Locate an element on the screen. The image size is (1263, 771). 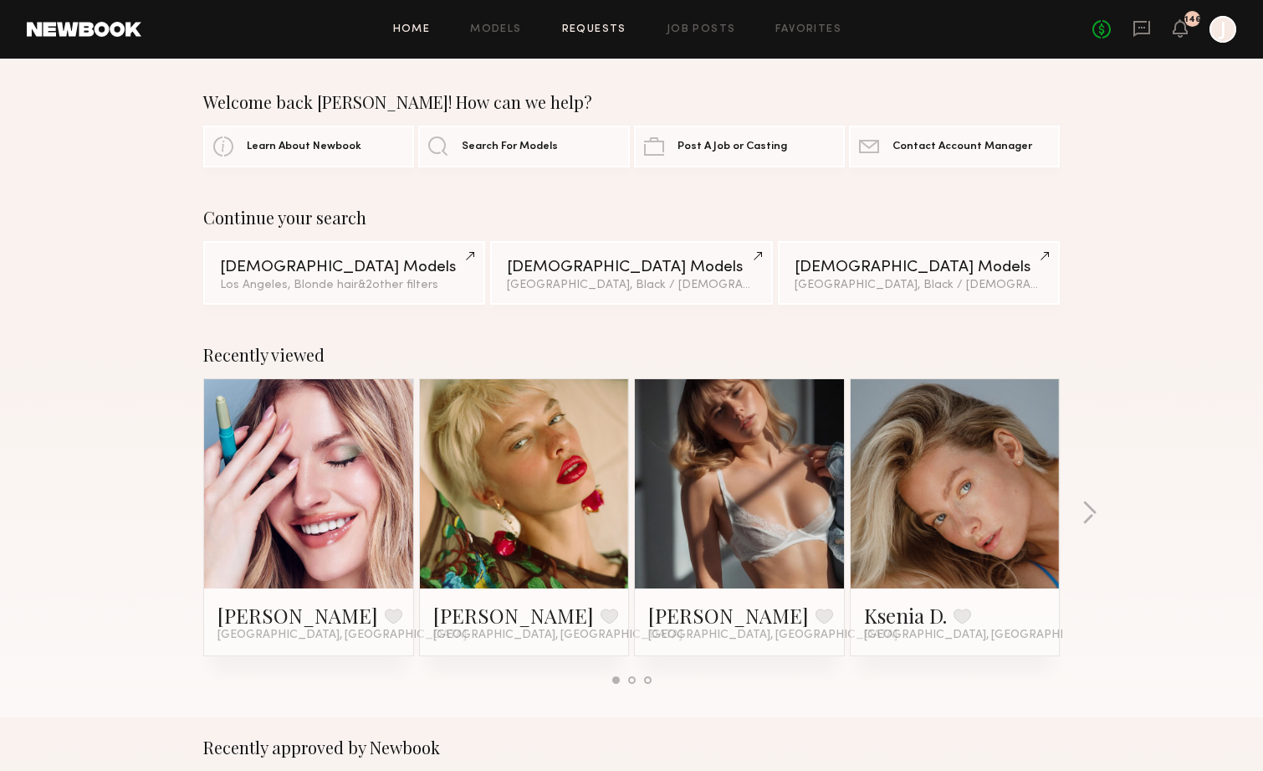
span: Contact Account Manager is located at coordinates (962, 146).